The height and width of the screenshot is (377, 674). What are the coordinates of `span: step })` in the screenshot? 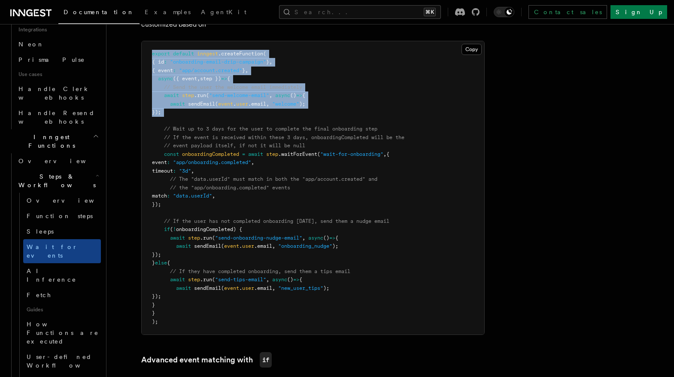 It's located at (210, 79).